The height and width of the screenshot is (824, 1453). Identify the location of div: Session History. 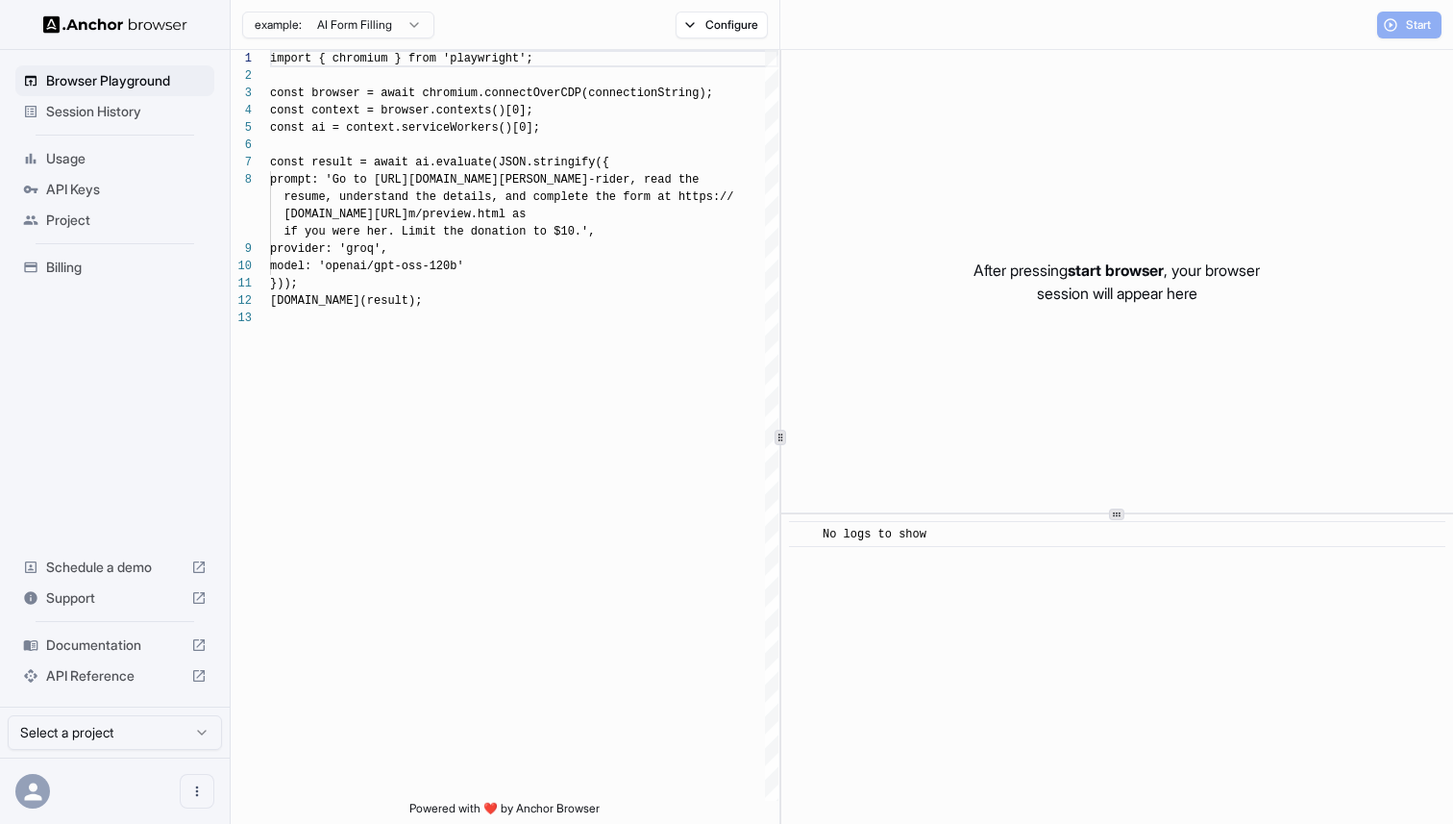
(114, 112).